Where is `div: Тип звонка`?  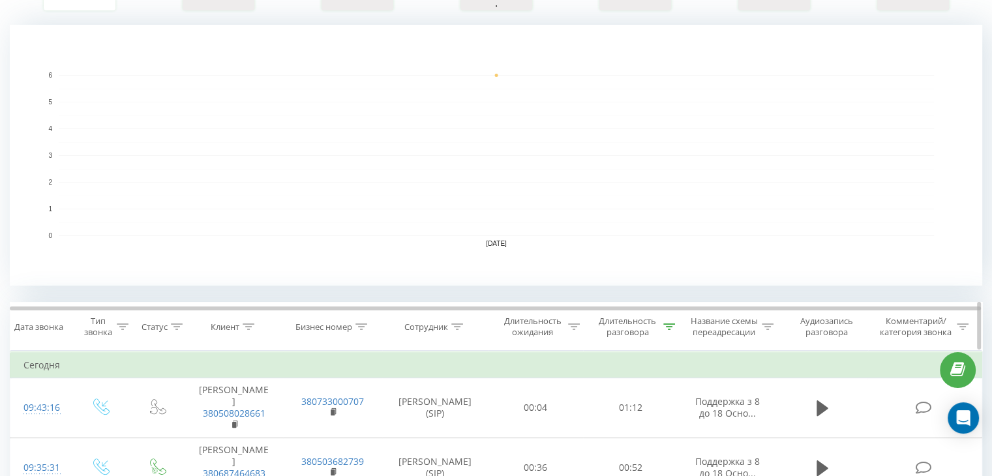
div: Тип звонка is located at coordinates (97, 327).